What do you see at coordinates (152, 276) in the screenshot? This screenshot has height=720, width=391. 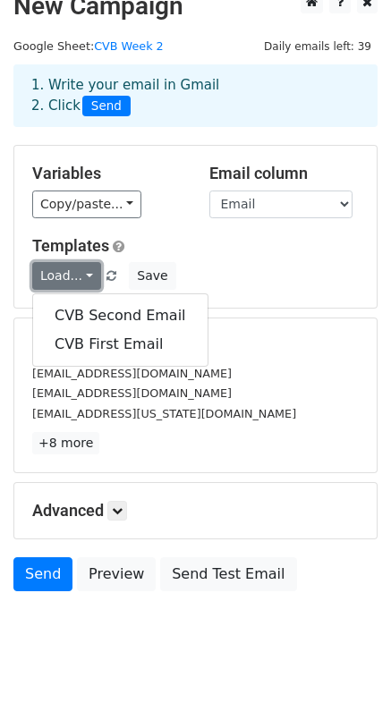 I see `button: Save` at bounding box center [152, 276].